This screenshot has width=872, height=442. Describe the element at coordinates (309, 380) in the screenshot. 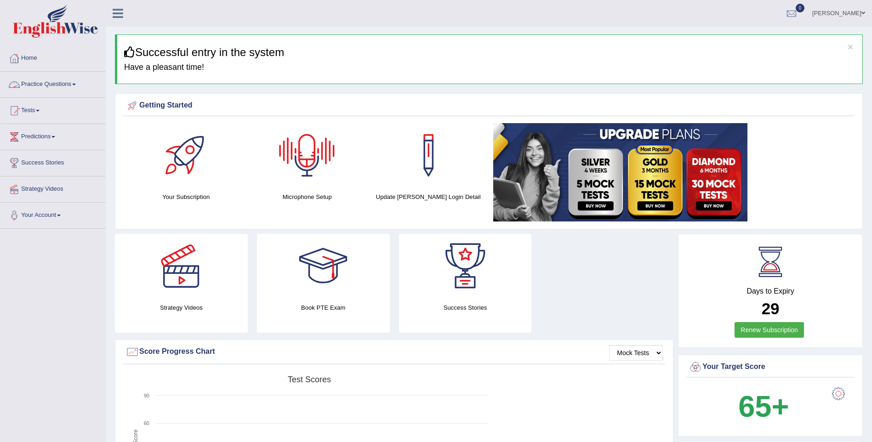

I see `tspan: Test scores` at that location.